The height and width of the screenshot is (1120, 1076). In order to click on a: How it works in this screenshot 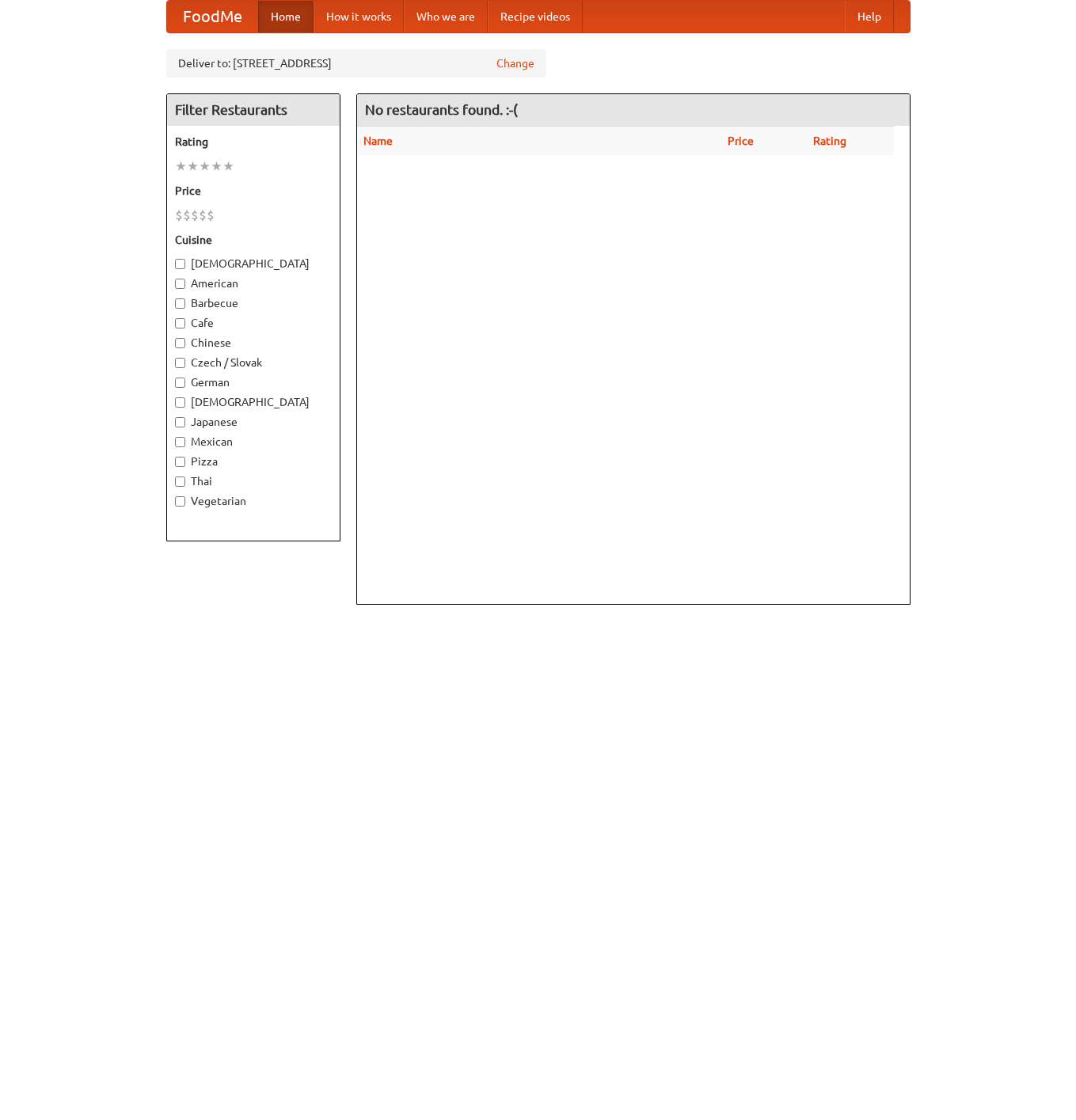, I will do `click(359, 17)`.